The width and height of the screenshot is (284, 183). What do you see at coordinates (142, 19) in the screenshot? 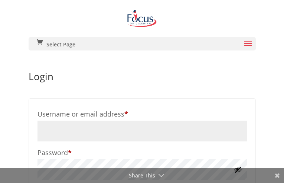
I see `img: Focus on Learning` at bounding box center [142, 19].